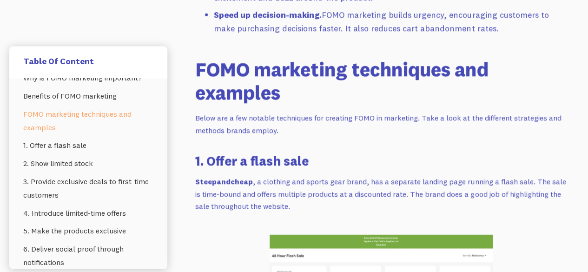  I want to click on strong: Steepandcheap, so click(224, 181).